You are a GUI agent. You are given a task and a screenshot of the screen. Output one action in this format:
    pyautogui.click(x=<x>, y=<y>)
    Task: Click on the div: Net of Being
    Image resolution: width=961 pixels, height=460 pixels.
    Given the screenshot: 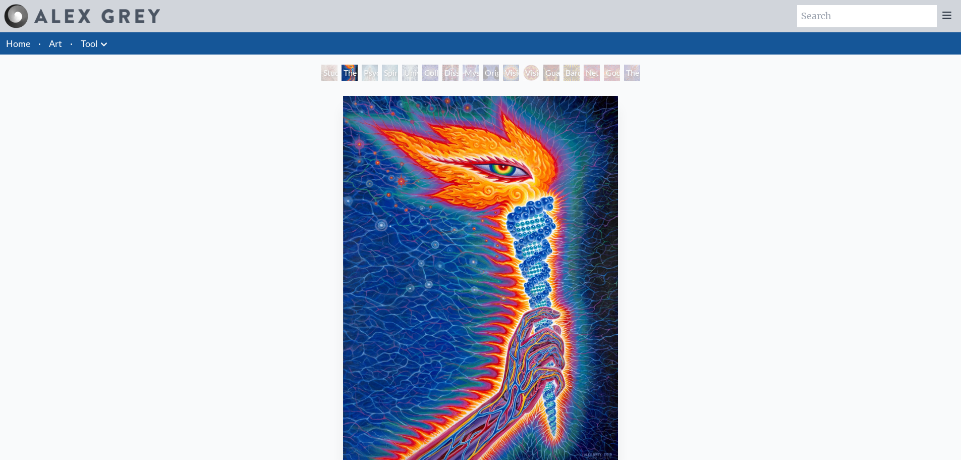 What is the action you would take?
    pyautogui.click(x=592, y=73)
    